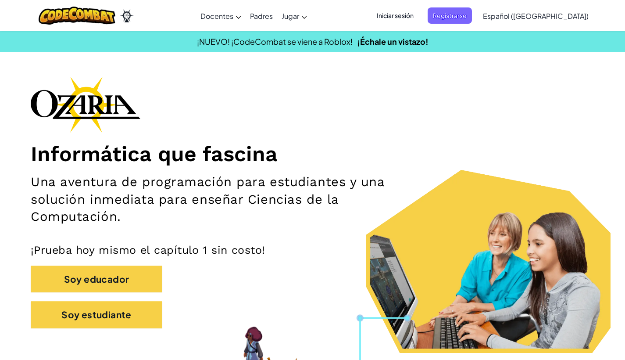 Image resolution: width=625 pixels, height=360 pixels. What do you see at coordinates (449, 15) in the screenshot?
I see `button: Registrarse` at bounding box center [449, 15].